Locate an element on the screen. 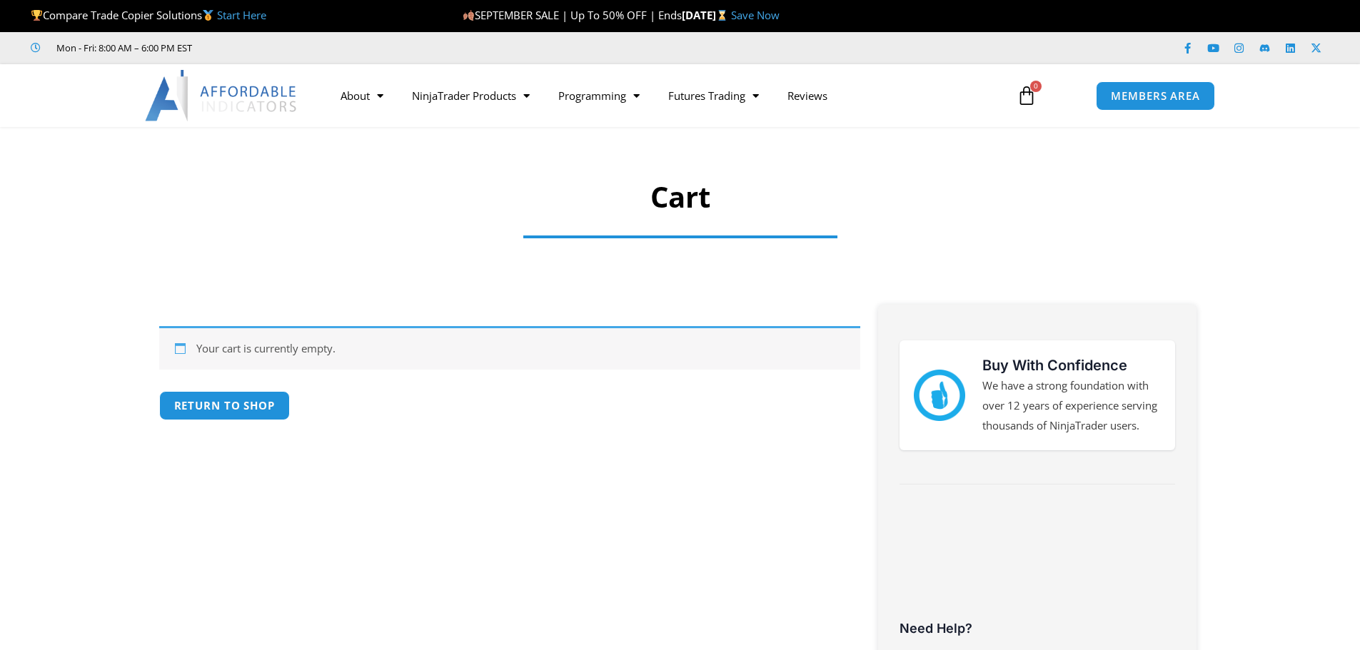  a: About is located at coordinates (362, 96).